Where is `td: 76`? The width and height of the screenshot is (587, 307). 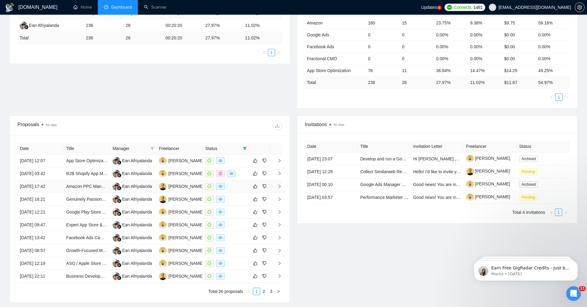 td: 76 is located at coordinates (383, 70).